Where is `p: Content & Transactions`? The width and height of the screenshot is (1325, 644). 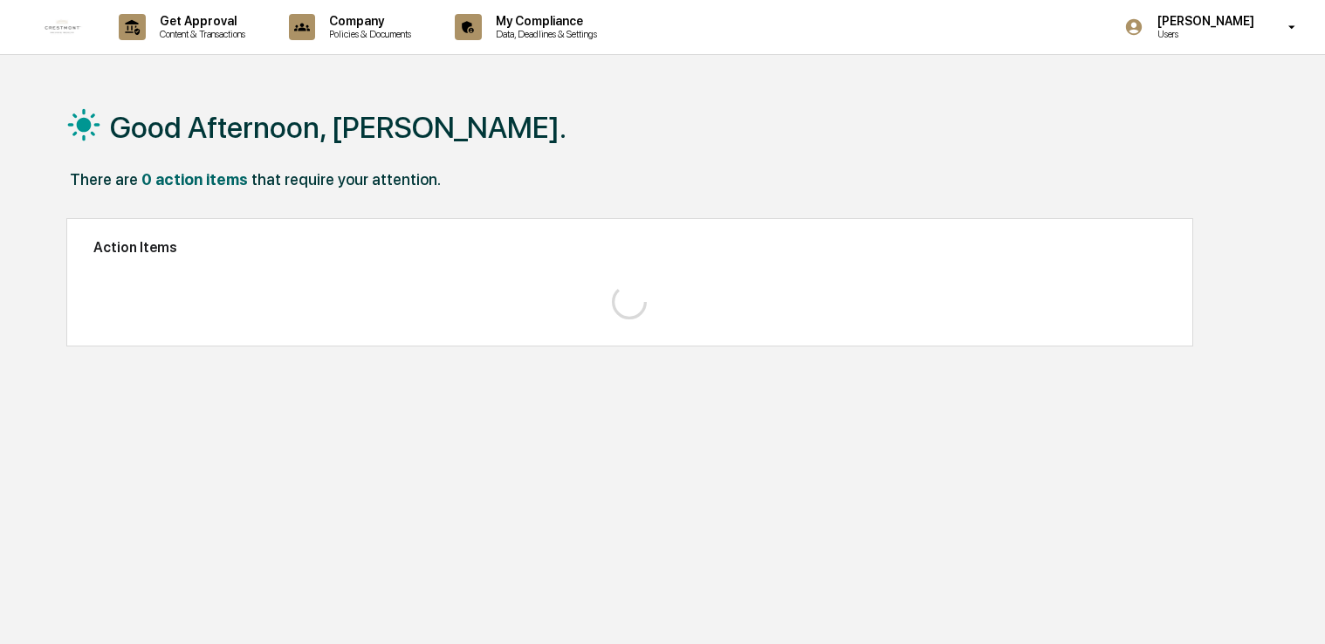
p: Content & Transactions is located at coordinates (200, 34).